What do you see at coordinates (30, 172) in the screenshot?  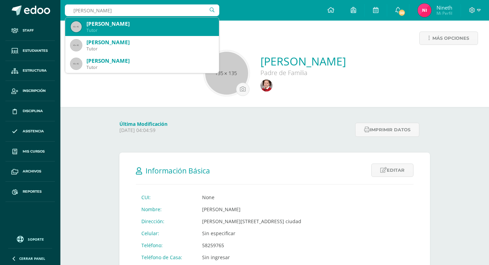 I see `a: Archivos` at bounding box center [30, 172].